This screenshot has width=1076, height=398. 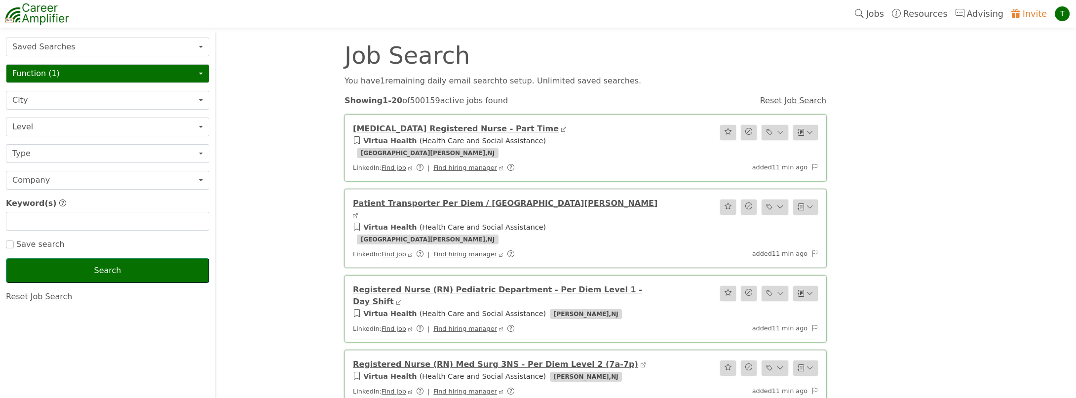 I want to click on strong: Showing 1 - 20, so click(x=373, y=100).